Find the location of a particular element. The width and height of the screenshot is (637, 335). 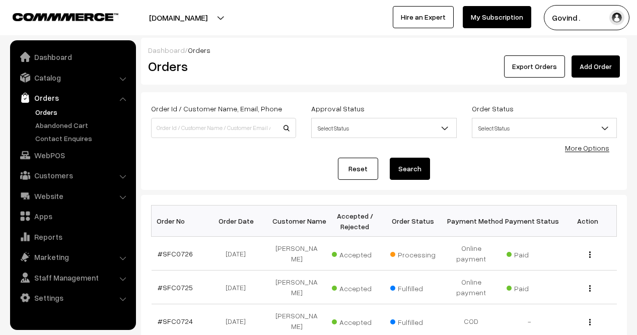

button: Export Orders is located at coordinates (534, 66).